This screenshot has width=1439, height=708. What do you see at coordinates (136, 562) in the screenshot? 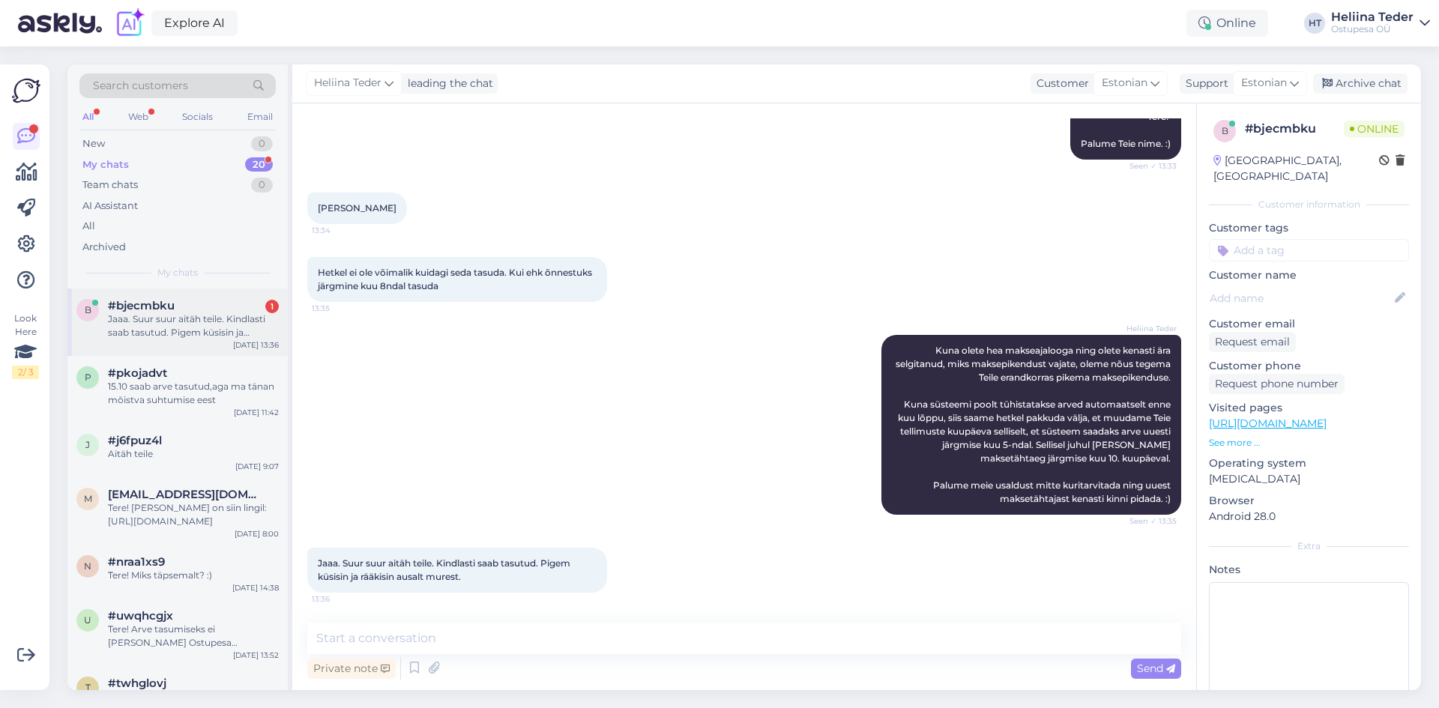
I see `span: #nraa1xs9` at bounding box center [136, 562].